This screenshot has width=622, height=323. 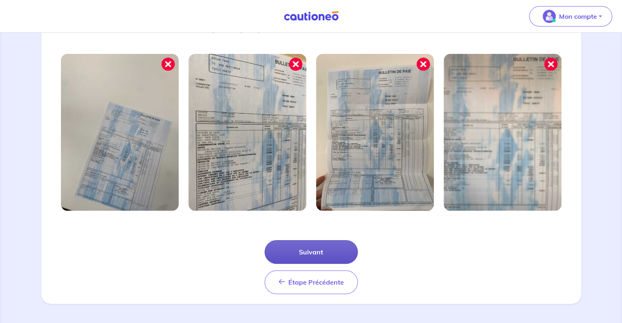 I want to click on img: Image mal cadrée 2, so click(x=247, y=132).